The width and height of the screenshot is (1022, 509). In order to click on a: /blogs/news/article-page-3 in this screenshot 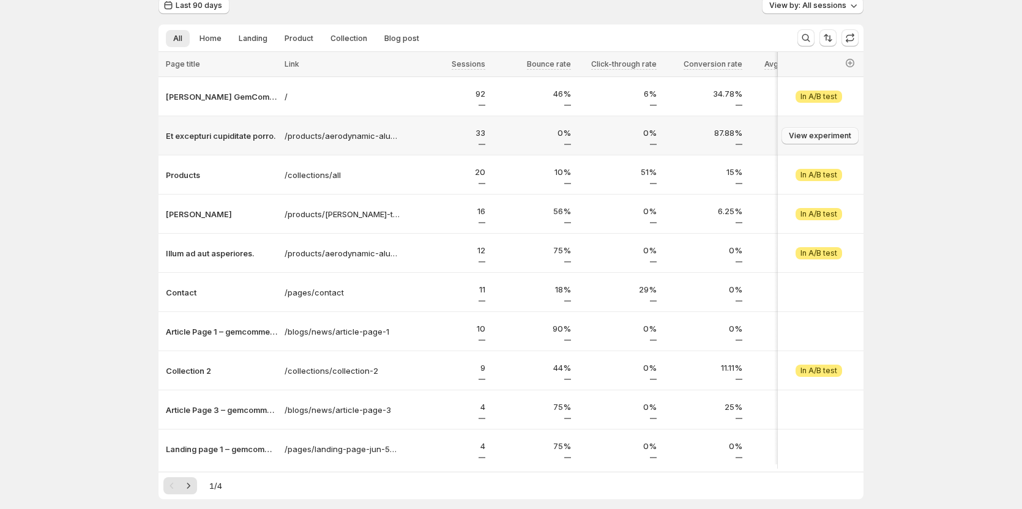, I will do `click(342, 410)`.